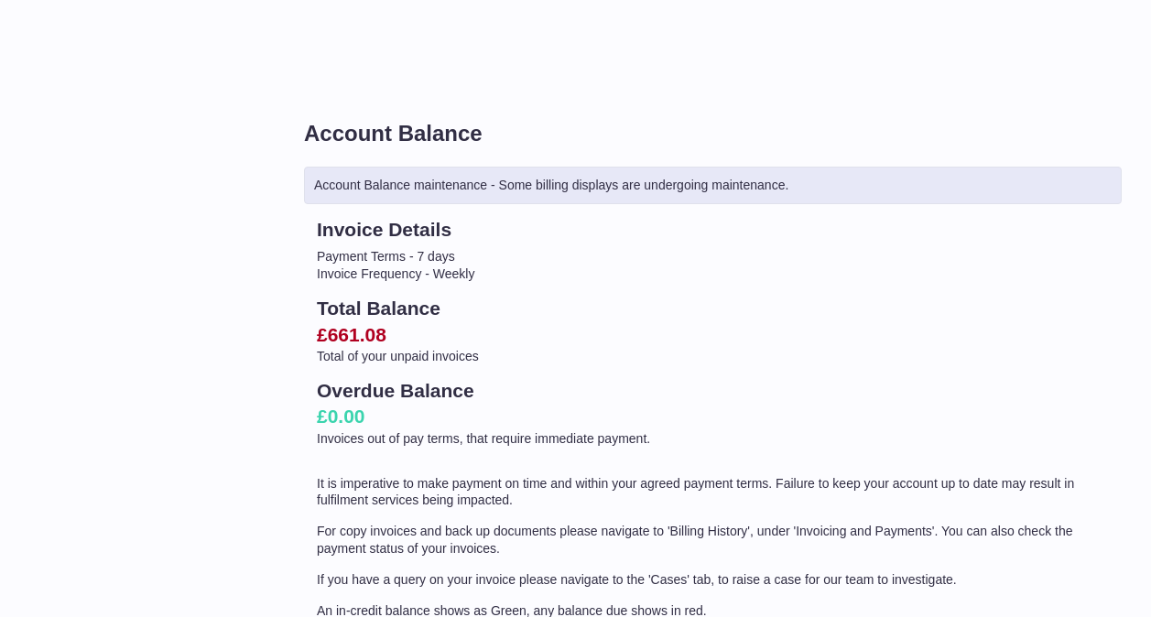 The image size is (1151, 617). I want to click on h2: £0.00, so click(713, 417).